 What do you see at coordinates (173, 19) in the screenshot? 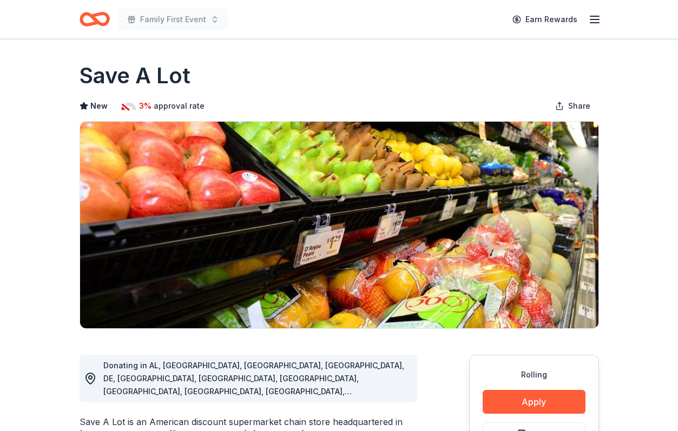
I see `span: Family First Event` at bounding box center [173, 19].